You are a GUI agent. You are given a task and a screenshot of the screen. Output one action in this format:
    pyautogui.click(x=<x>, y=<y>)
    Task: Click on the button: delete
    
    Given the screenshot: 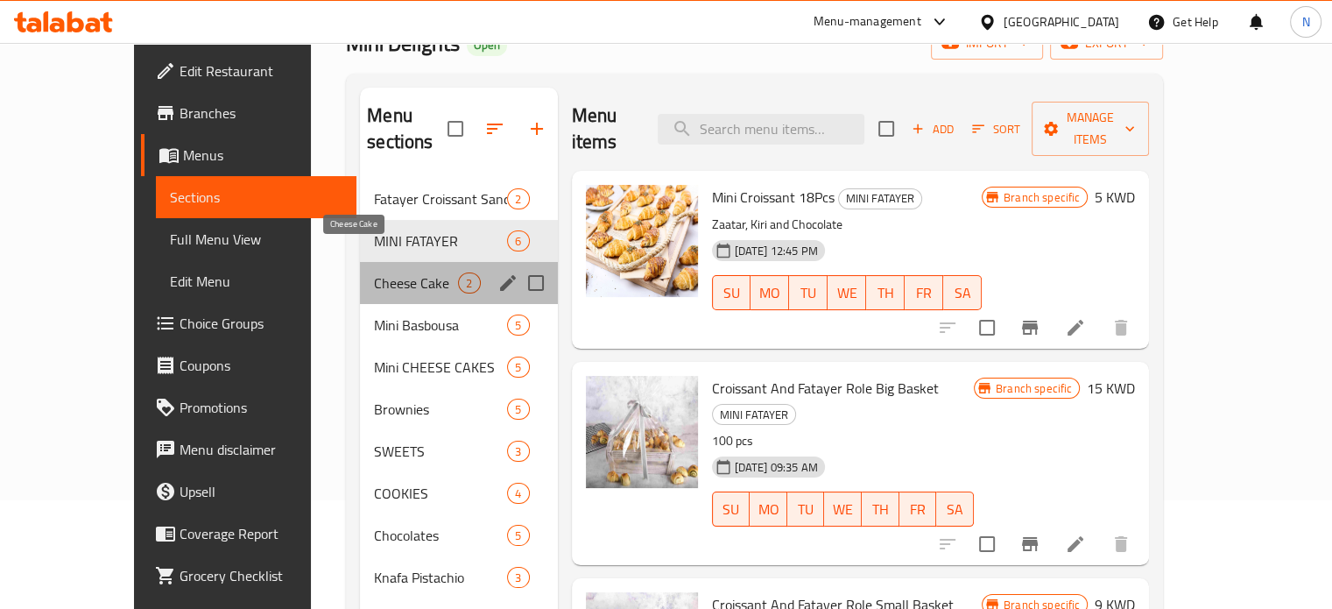 What is the action you would take?
    pyautogui.click(x=1121, y=544)
    